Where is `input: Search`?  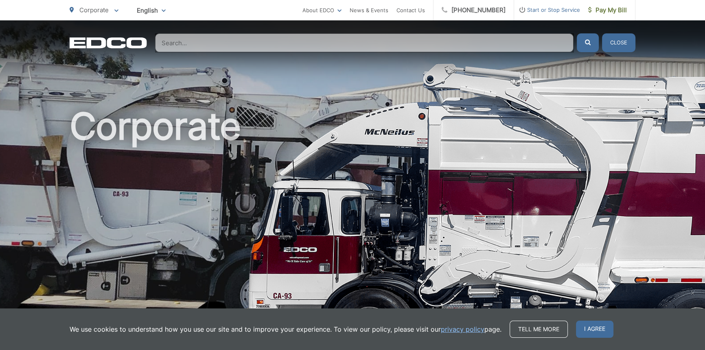 input: Search is located at coordinates (364, 43).